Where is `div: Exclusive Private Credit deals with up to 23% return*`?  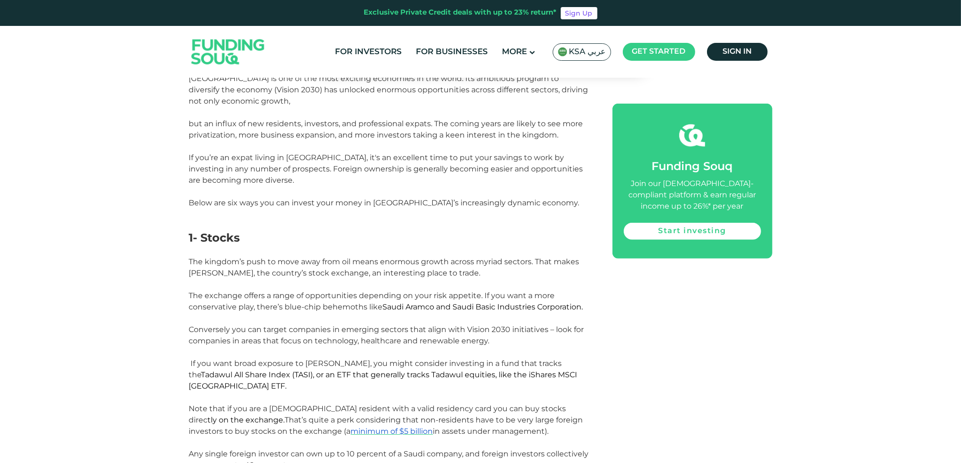
div: Exclusive Private Credit deals with up to 23% return* is located at coordinates (461, 13).